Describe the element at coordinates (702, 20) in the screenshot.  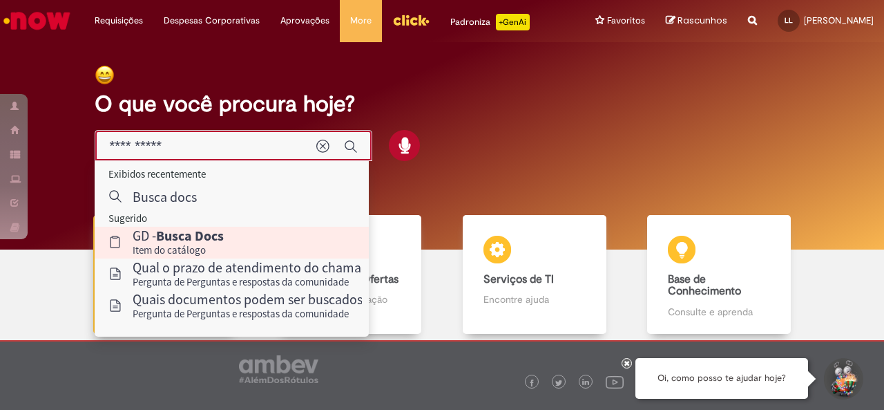
I see `span: Rascunhos` at that location.